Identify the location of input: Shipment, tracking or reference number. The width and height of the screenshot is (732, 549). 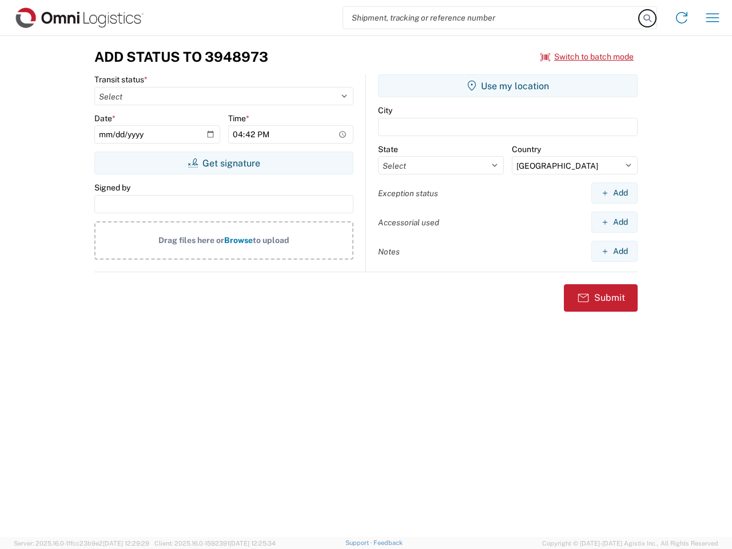
(491, 18).